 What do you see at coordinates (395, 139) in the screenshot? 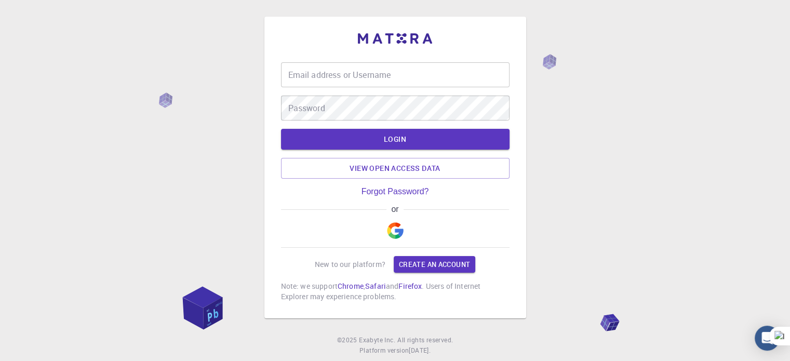
I see `button: LOGIN` at bounding box center [395, 139].